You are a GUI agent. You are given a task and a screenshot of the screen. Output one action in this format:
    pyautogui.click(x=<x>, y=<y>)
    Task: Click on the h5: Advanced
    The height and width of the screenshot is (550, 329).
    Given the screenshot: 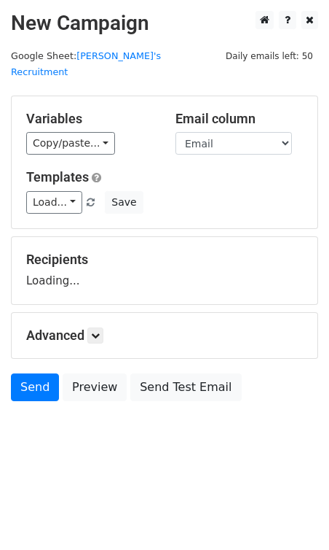 What is the action you would take?
    pyautogui.click(x=165, y=335)
    